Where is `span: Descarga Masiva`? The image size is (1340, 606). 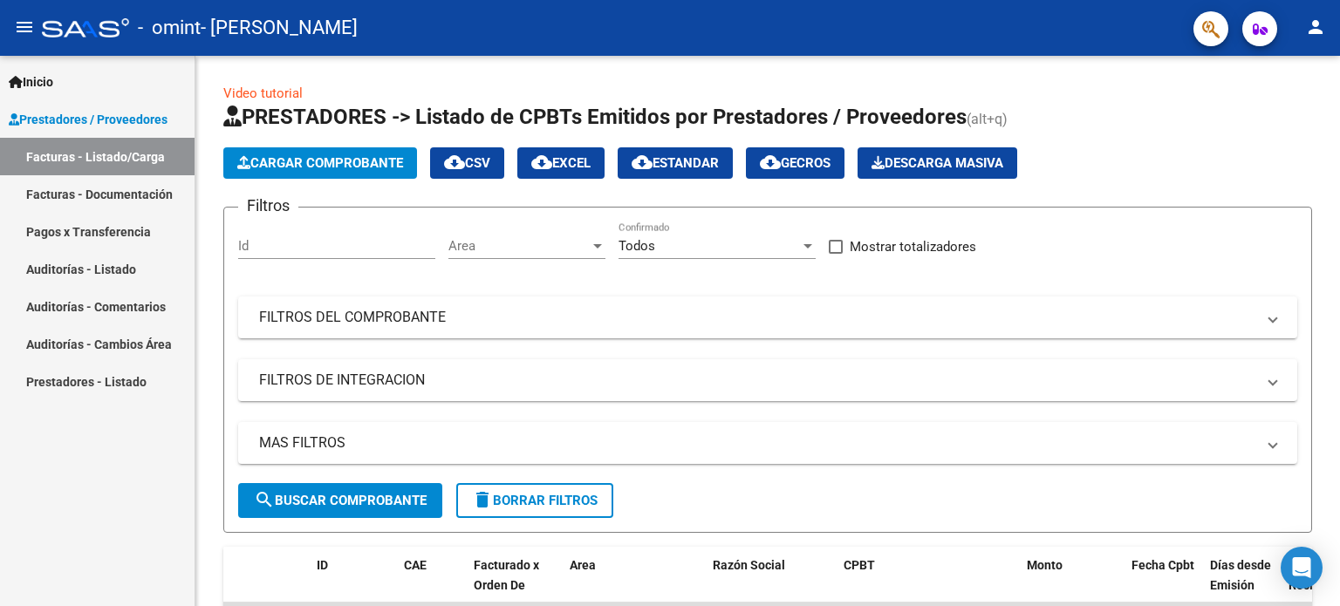 span: Descarga Masiva is located at coordinates (937, 163).